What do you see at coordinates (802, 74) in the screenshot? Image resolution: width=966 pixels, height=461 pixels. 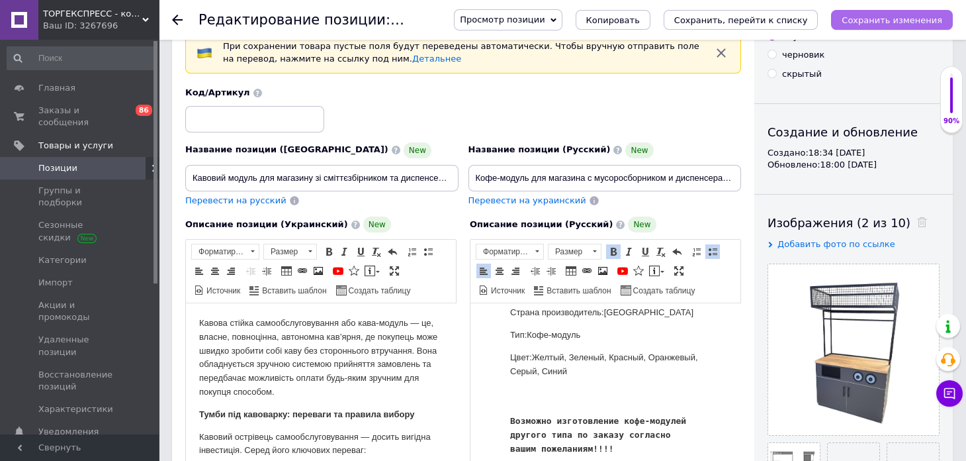 I see `div: скрытый` at bounding box center [802, 74].